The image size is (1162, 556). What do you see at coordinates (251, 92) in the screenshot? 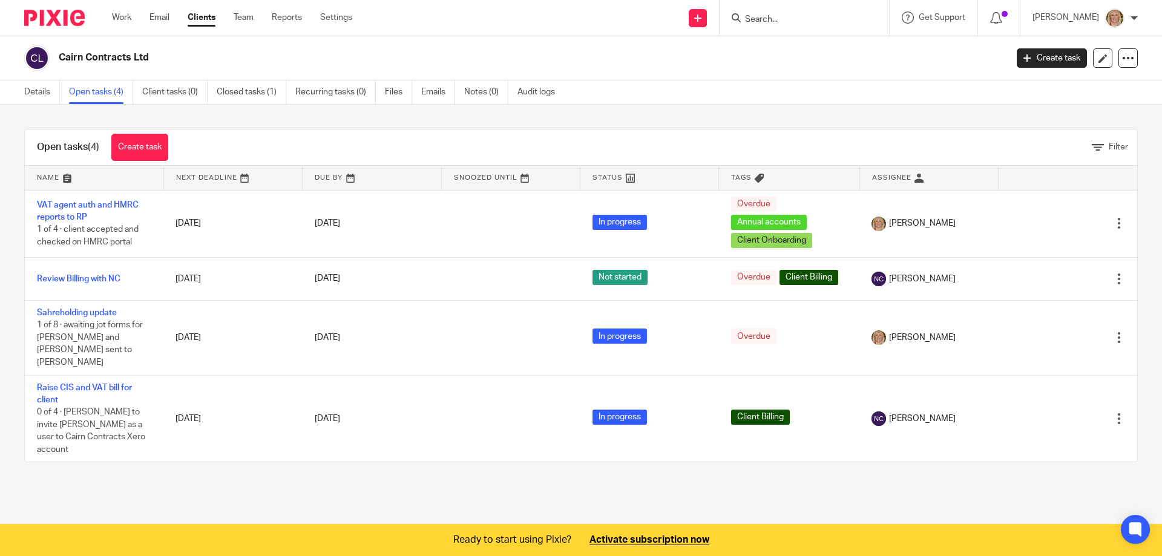
I see `a: Closed tasks (1)` at bounding box center [251, 92].